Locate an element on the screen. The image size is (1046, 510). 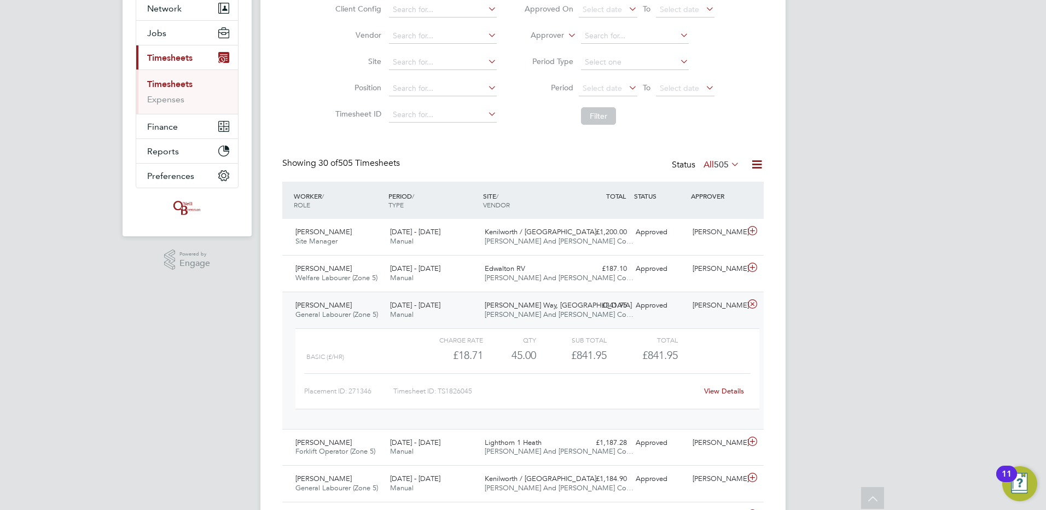
div: £18.71 is located at coordinates (447, 355).